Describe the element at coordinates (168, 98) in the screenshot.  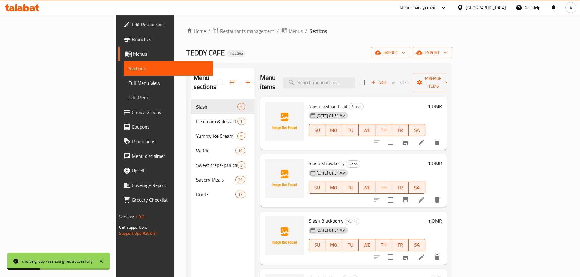
I see `a: Edit Menu` at that location.